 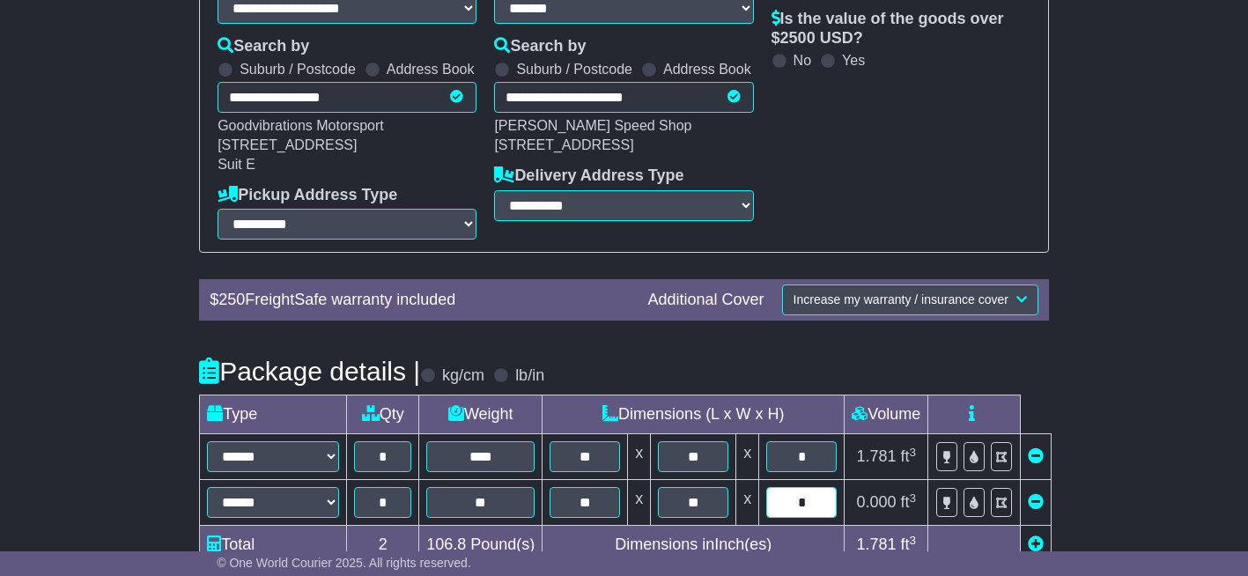 What do you see at coordinates (853, 60) in the screenshot?
I see `label: Yes` at bounding box center [853, 60].